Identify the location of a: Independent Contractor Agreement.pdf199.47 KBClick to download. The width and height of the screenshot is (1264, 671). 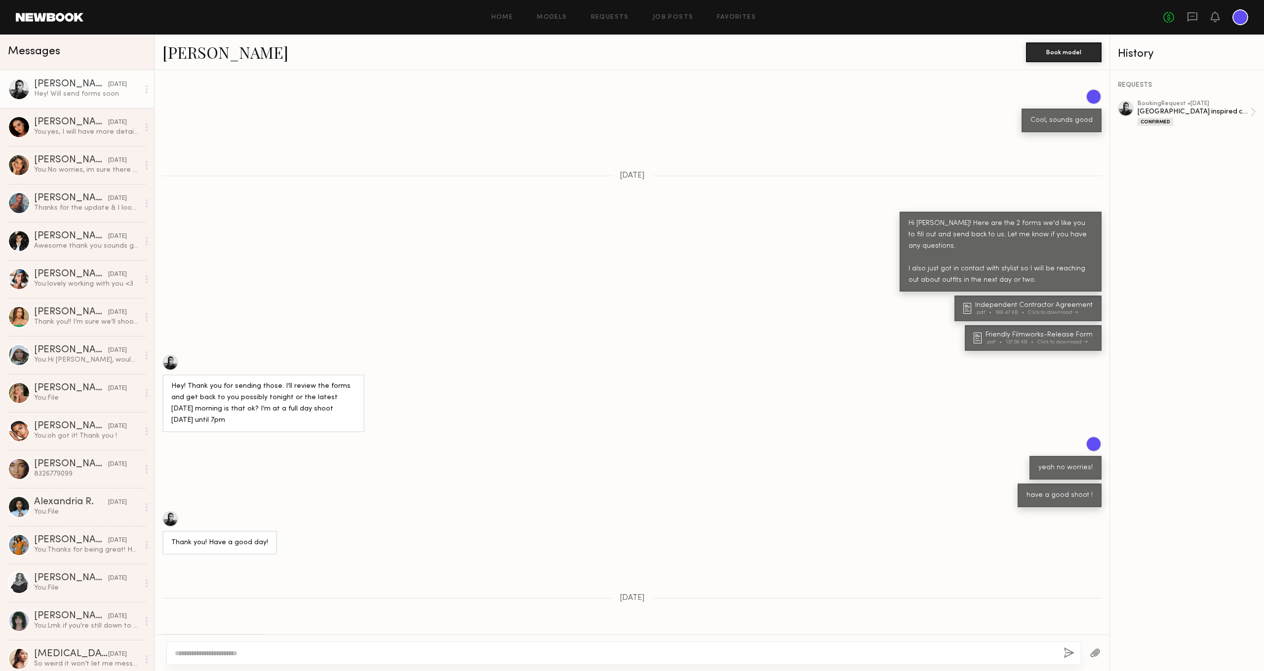
(1029, 309).